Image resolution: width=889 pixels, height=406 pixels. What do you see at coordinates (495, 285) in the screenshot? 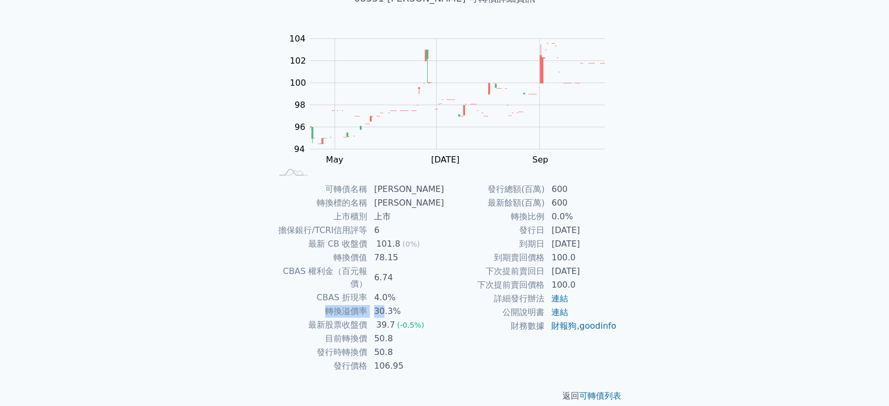
I see `td: 下次提前賣回價格` at bounding box center [495, 285].